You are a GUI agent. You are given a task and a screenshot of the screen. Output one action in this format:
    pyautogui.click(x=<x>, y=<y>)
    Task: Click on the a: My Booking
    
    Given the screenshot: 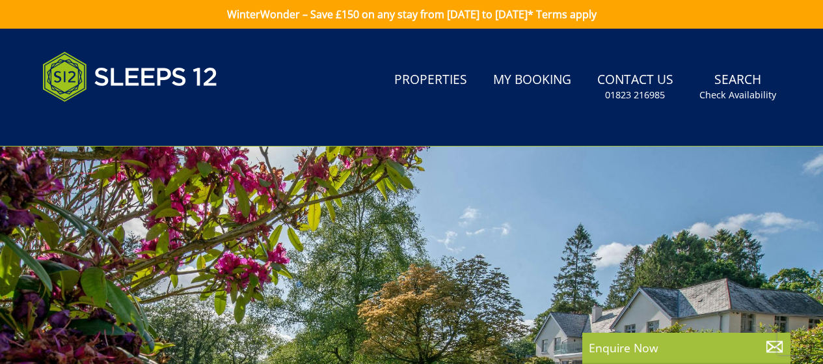 What is the action you would take?
    pyautogui.click(x=532, y=80)
    